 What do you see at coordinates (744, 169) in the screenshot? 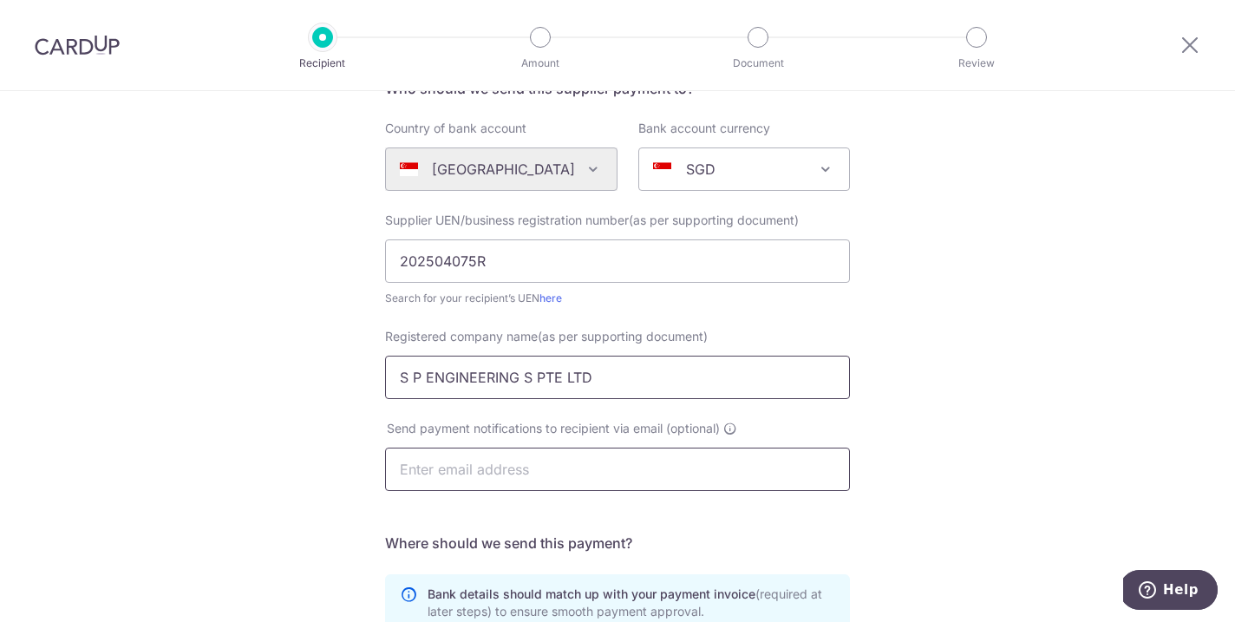
I see `span: SGD` at bounding box center [744, 169].